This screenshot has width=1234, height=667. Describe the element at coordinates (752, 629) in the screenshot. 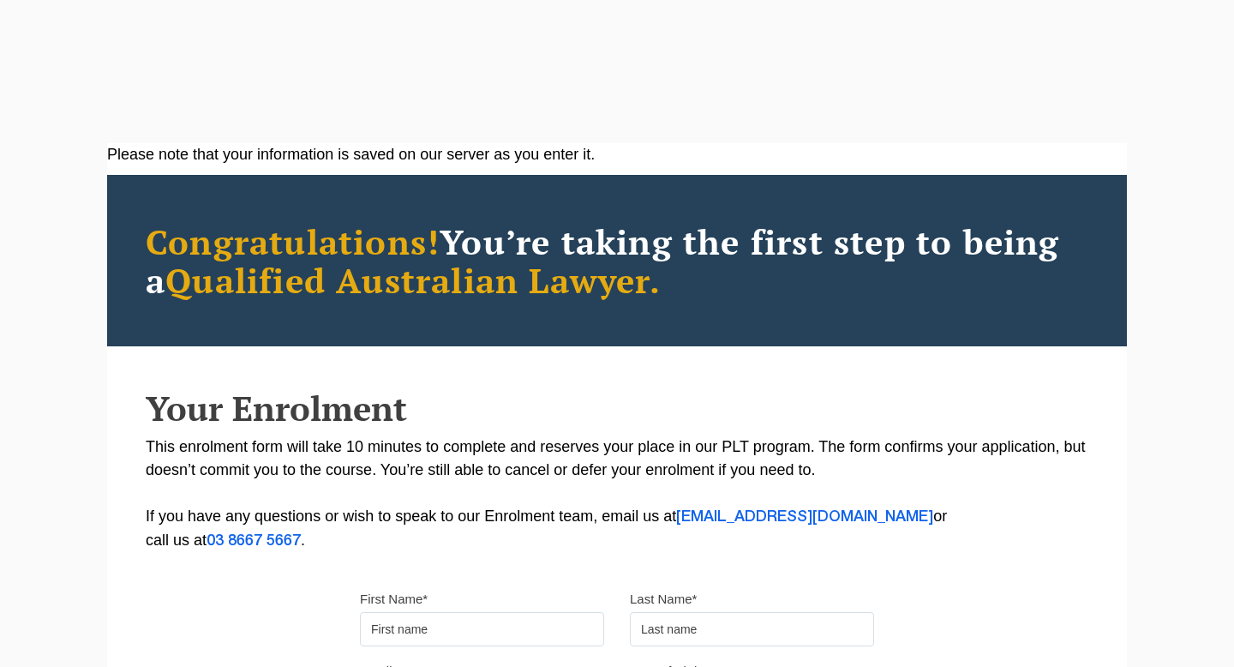

I see `input: Last name` at that location.